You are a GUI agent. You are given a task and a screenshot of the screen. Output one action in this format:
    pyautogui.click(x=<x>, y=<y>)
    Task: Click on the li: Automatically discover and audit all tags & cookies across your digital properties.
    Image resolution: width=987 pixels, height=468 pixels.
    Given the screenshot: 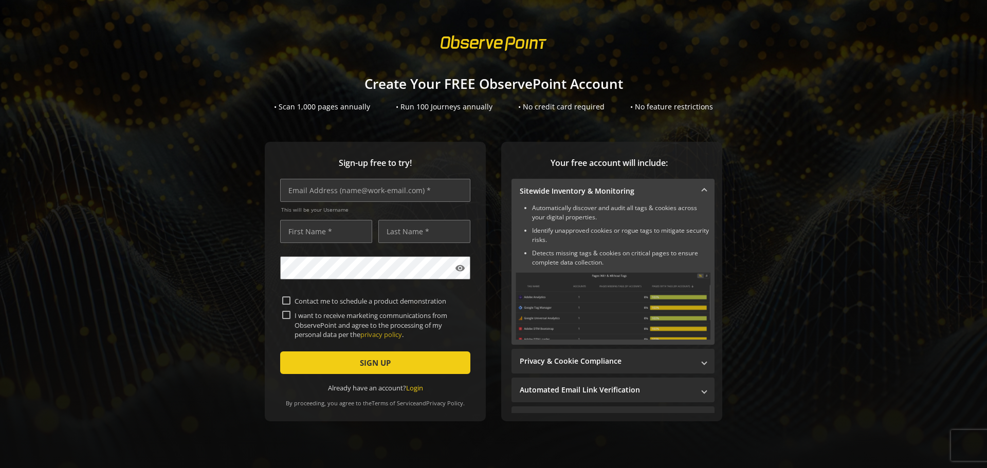 What is the action you would take?
    pyautogui.click(x=621, y=213)
    